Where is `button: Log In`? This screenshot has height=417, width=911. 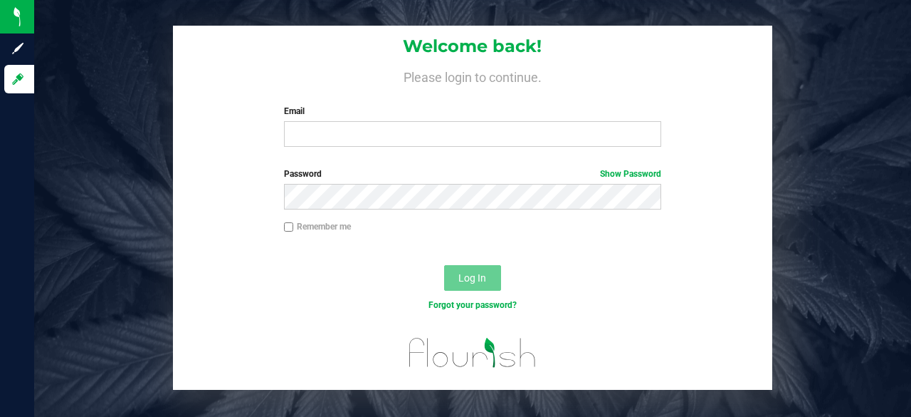
button: Log In is located at coordinates (473, 278).